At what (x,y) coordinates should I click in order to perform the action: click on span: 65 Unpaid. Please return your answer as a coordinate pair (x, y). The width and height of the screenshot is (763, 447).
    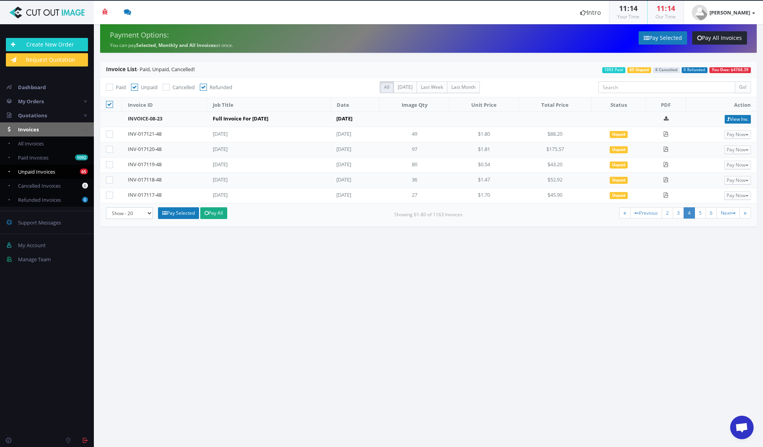
    Looking at the image, I should click on (639, 70).